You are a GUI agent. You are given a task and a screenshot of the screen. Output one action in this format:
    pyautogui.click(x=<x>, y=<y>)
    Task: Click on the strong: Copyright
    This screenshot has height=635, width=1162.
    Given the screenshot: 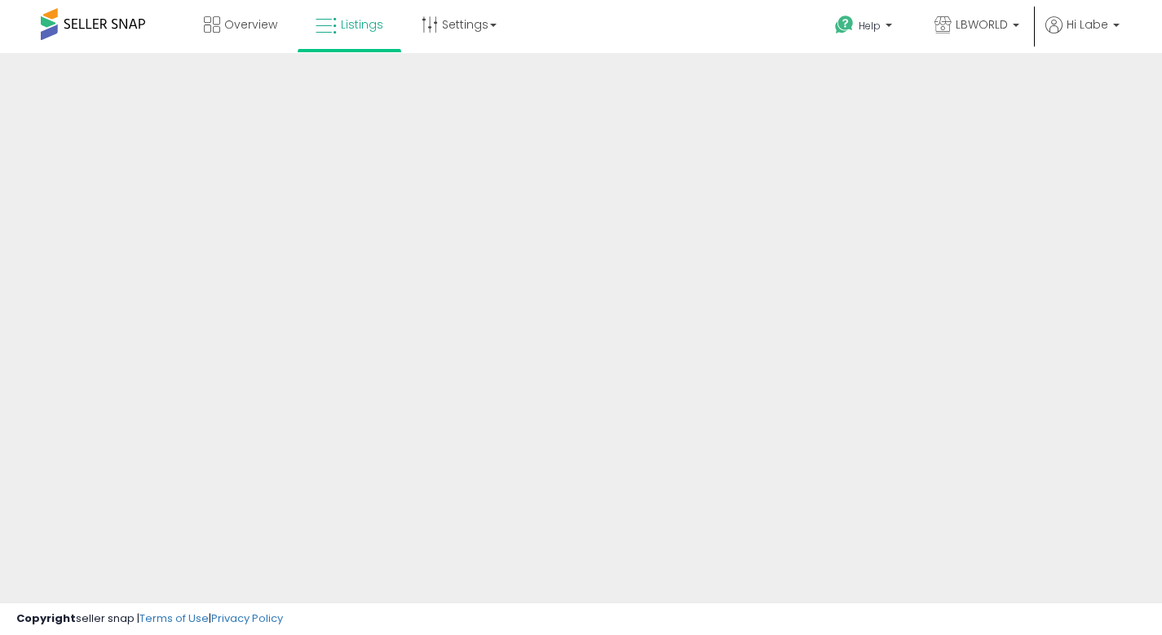 What is the action you would take?
    pyautogui.click(x=46, y=617)
    